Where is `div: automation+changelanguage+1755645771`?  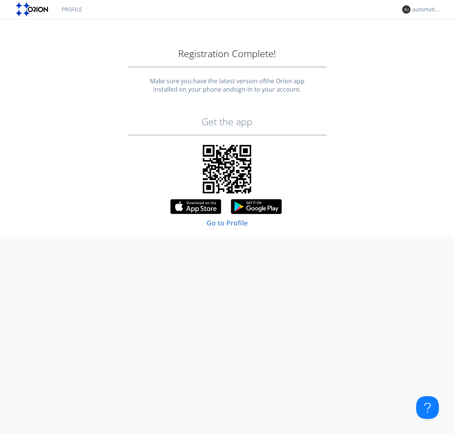
div: automation+changelanguage+1755645771 is located at coordinates (426, 9).